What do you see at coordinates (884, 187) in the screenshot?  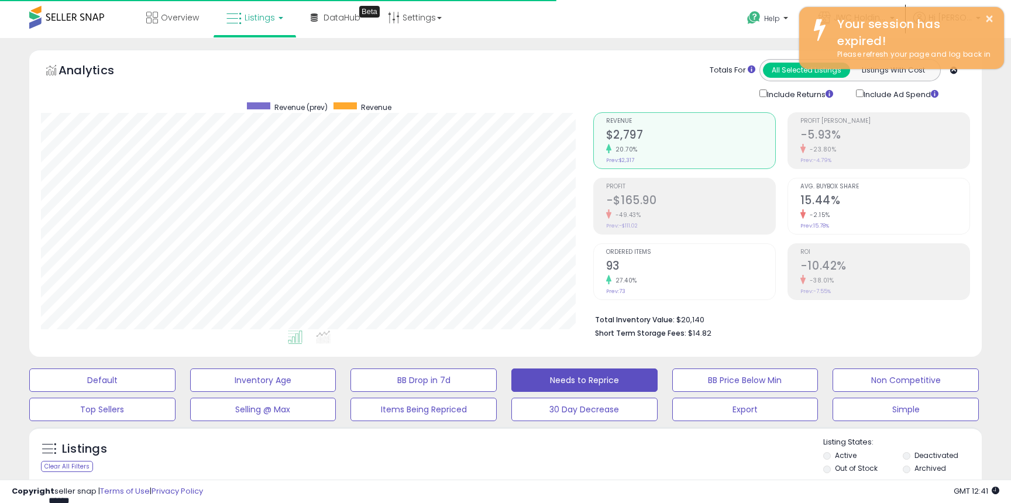 I see `span: Avg. Buybox Share` at bounding box center [884, 187].